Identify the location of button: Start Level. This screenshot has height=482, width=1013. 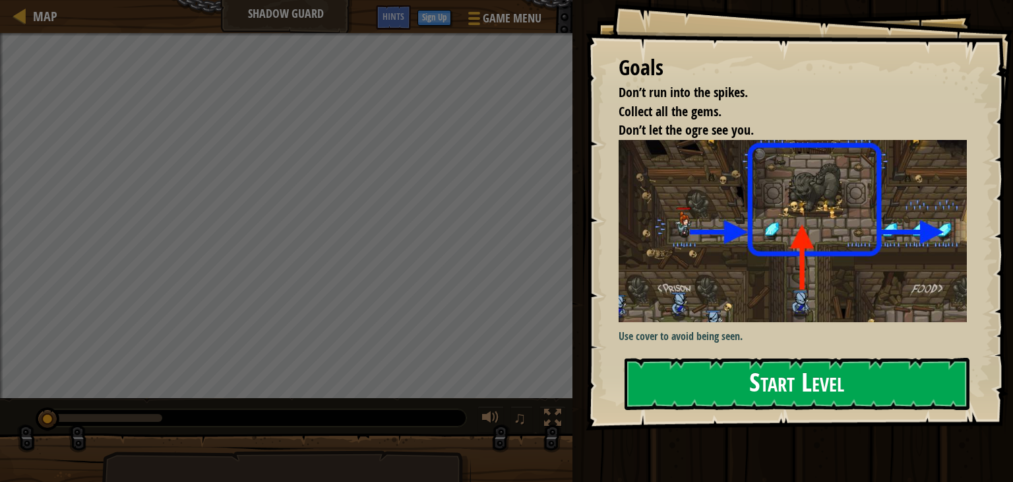
(797, 383).